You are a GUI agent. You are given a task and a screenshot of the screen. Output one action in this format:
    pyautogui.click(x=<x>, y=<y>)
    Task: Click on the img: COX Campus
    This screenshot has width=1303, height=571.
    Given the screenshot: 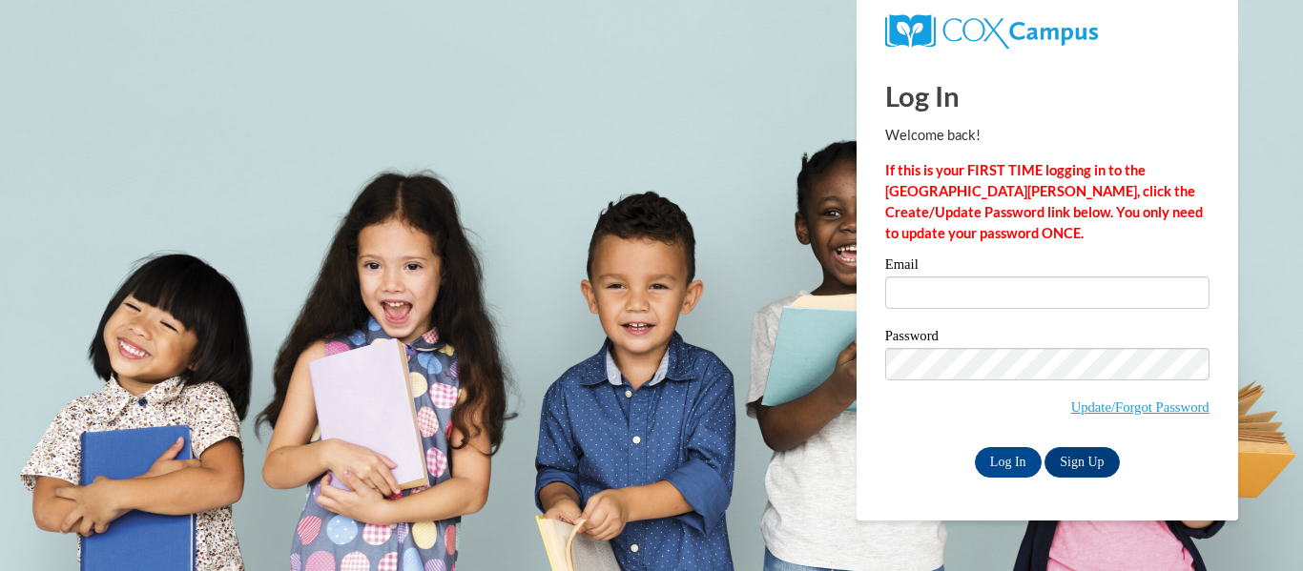 What is the action you would take?
    pyautogui.click(x=991, y=31)
    